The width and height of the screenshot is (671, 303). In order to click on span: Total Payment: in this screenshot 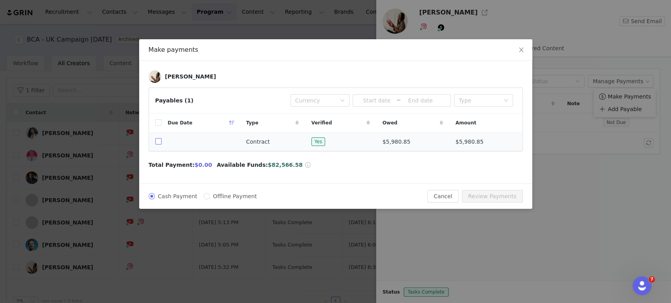, I will do `click(172, 165)`.